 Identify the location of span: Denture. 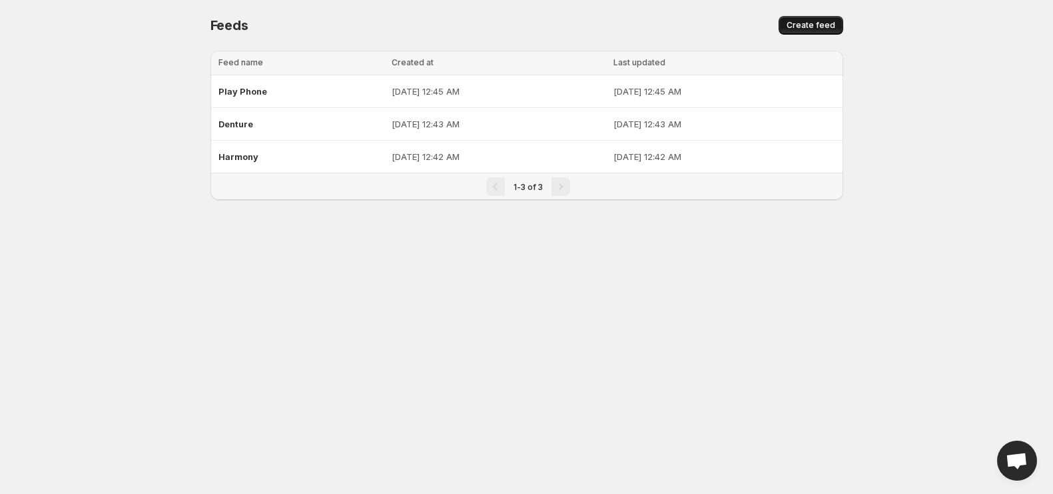
(236, 124).